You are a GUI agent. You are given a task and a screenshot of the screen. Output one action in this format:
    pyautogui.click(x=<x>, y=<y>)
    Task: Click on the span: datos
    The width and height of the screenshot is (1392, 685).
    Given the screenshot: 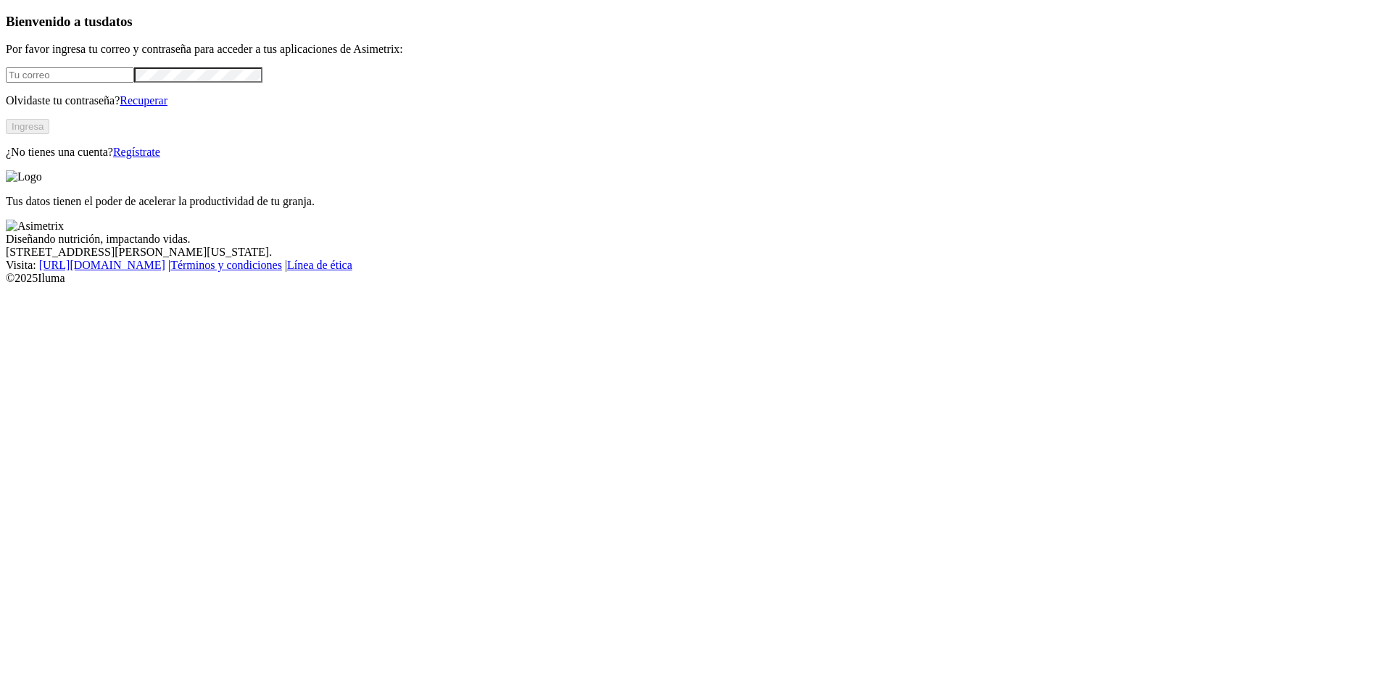 What is the action you would take?
    pyautogui.click(x=117, y=21)
    